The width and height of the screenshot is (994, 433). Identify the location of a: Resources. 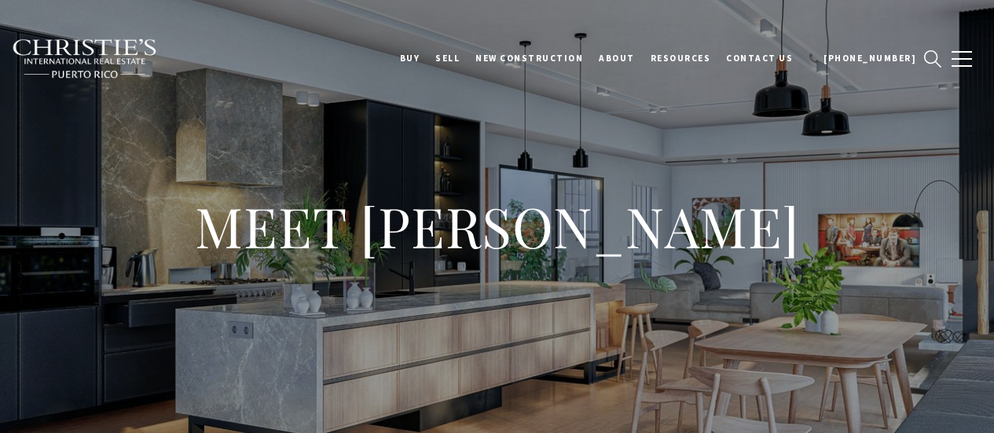
(680, 58).